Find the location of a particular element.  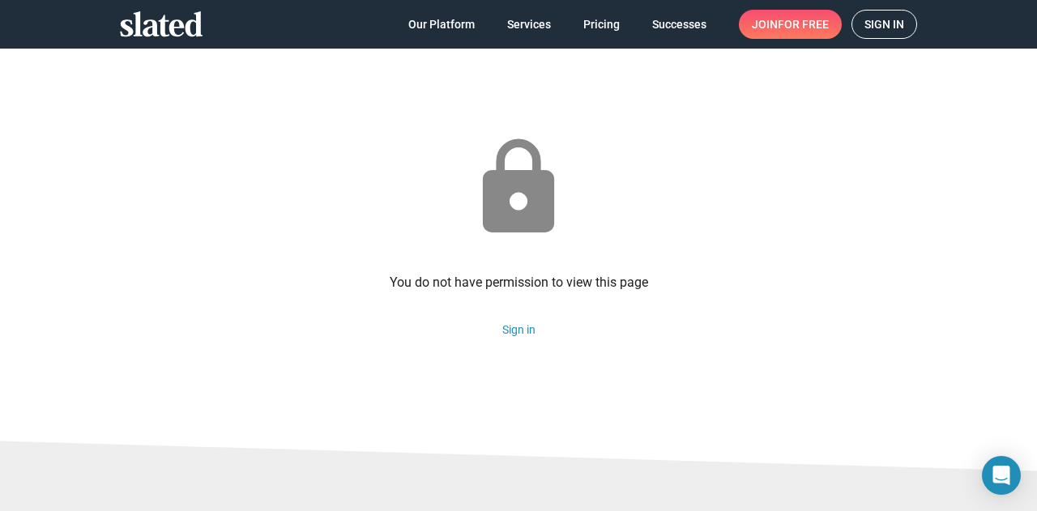

div: Open Intercom Messenger is located at coordinates (1002, 476).